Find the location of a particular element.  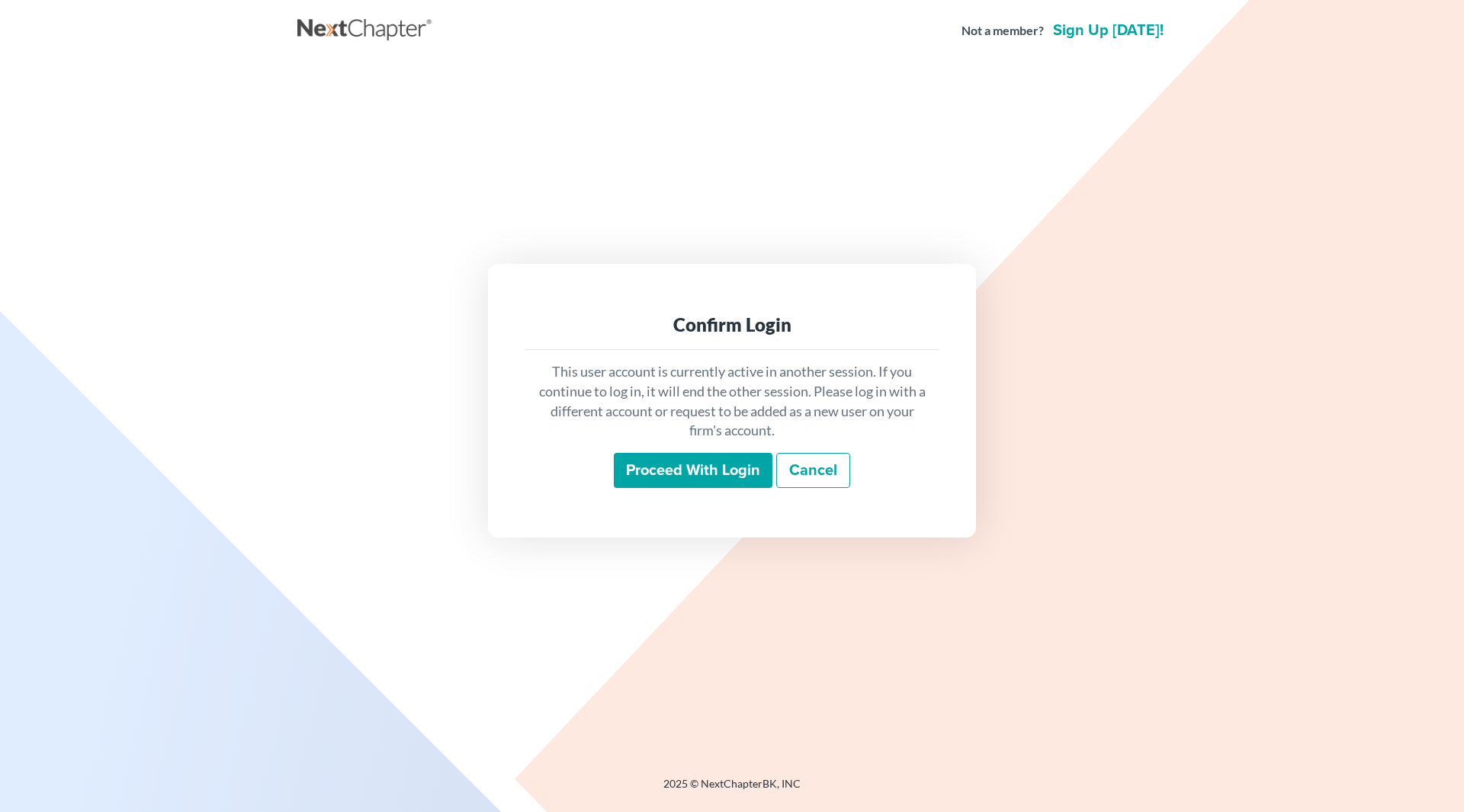

div: 2025 © NextChapterBK, INC is located at coordinates (732, 789).